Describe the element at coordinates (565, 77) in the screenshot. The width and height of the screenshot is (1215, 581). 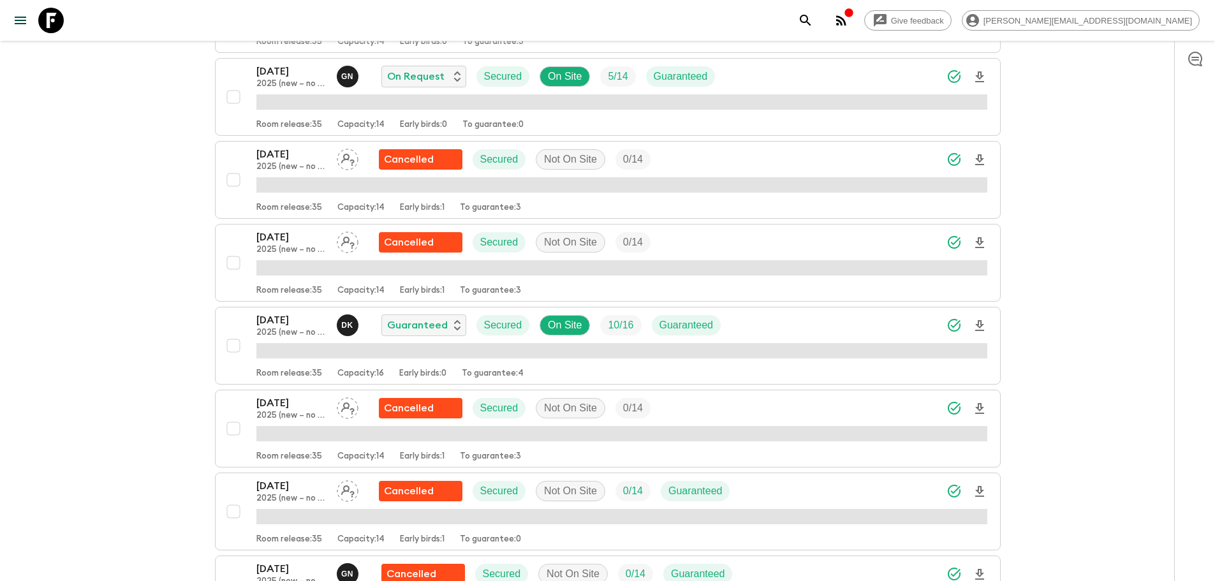
I see `p: On Site` at that location.